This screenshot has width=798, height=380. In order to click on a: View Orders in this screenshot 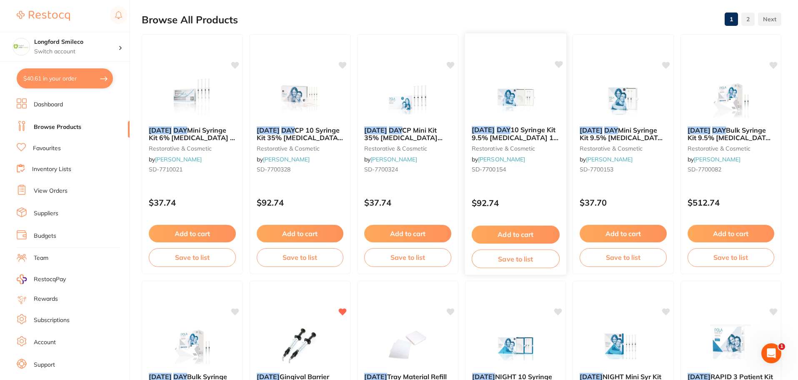, I will do `click(50, 191)`.